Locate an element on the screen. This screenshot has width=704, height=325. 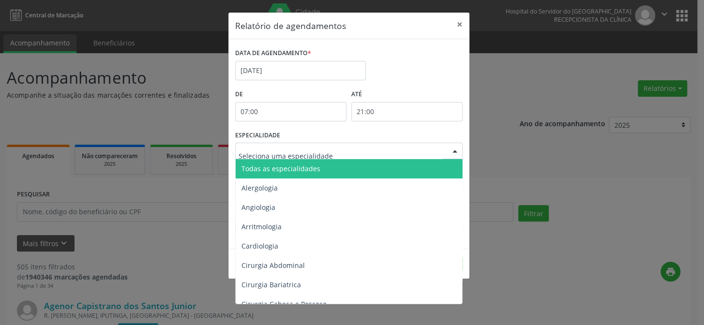
label: ATÉ is located at coordinates (407, 94).